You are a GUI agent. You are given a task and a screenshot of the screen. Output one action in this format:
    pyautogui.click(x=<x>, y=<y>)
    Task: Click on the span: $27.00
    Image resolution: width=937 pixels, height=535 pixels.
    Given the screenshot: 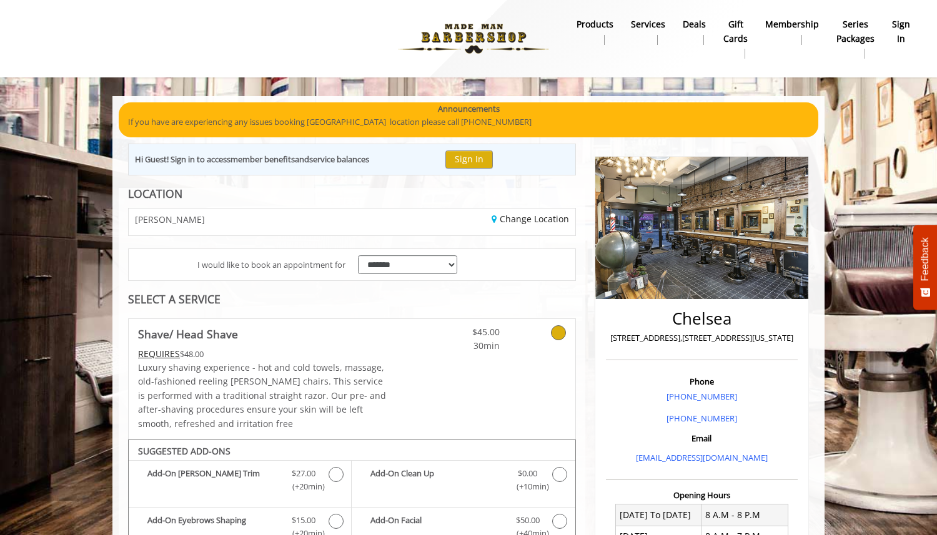 What is the action you would take?
    pyautogui.click(x=303, y=473)
    